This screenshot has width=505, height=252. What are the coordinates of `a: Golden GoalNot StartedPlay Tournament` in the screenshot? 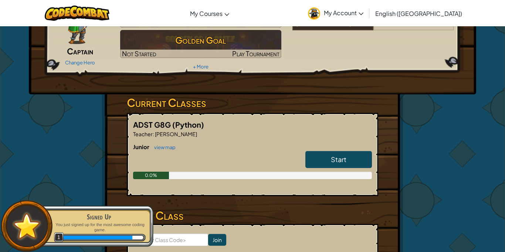 It's located at (201, 44).